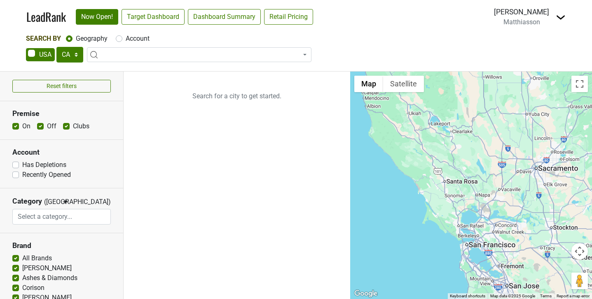  I want to click on label: Ashes & Diamonds, so click(50, 278).